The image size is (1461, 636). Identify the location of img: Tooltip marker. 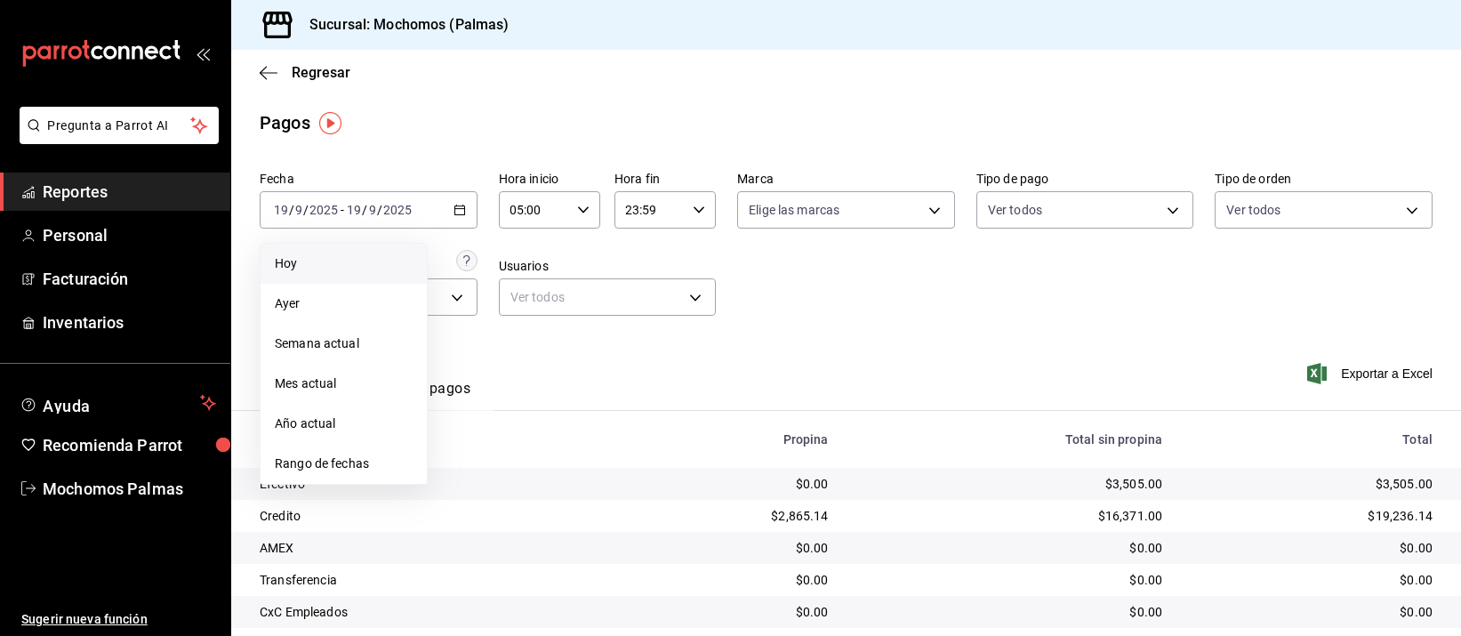
(330, 123).